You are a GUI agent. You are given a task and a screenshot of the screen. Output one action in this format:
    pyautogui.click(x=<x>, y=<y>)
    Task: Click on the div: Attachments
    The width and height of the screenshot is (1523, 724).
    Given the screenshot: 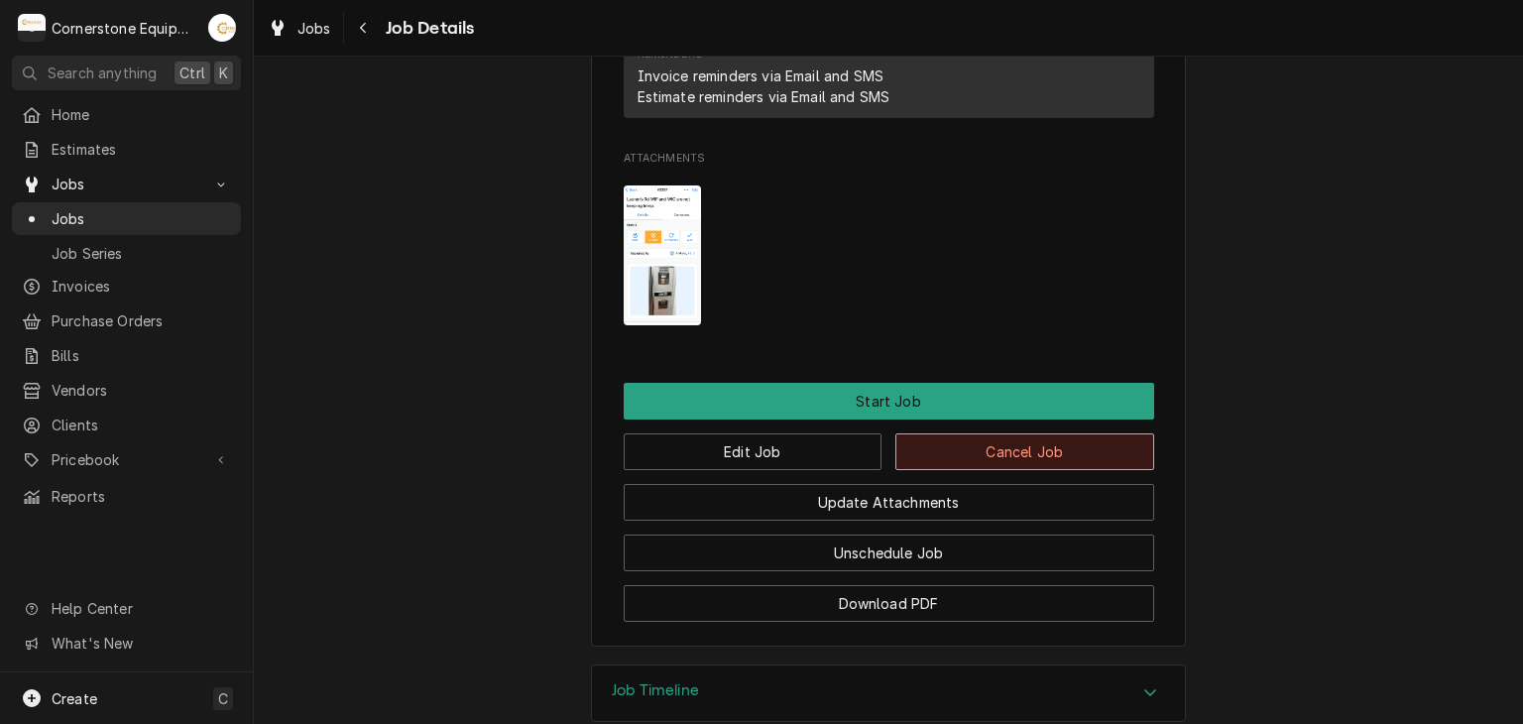 What is the action you would take?
    pyautogui.click(x=888, y=246)
    